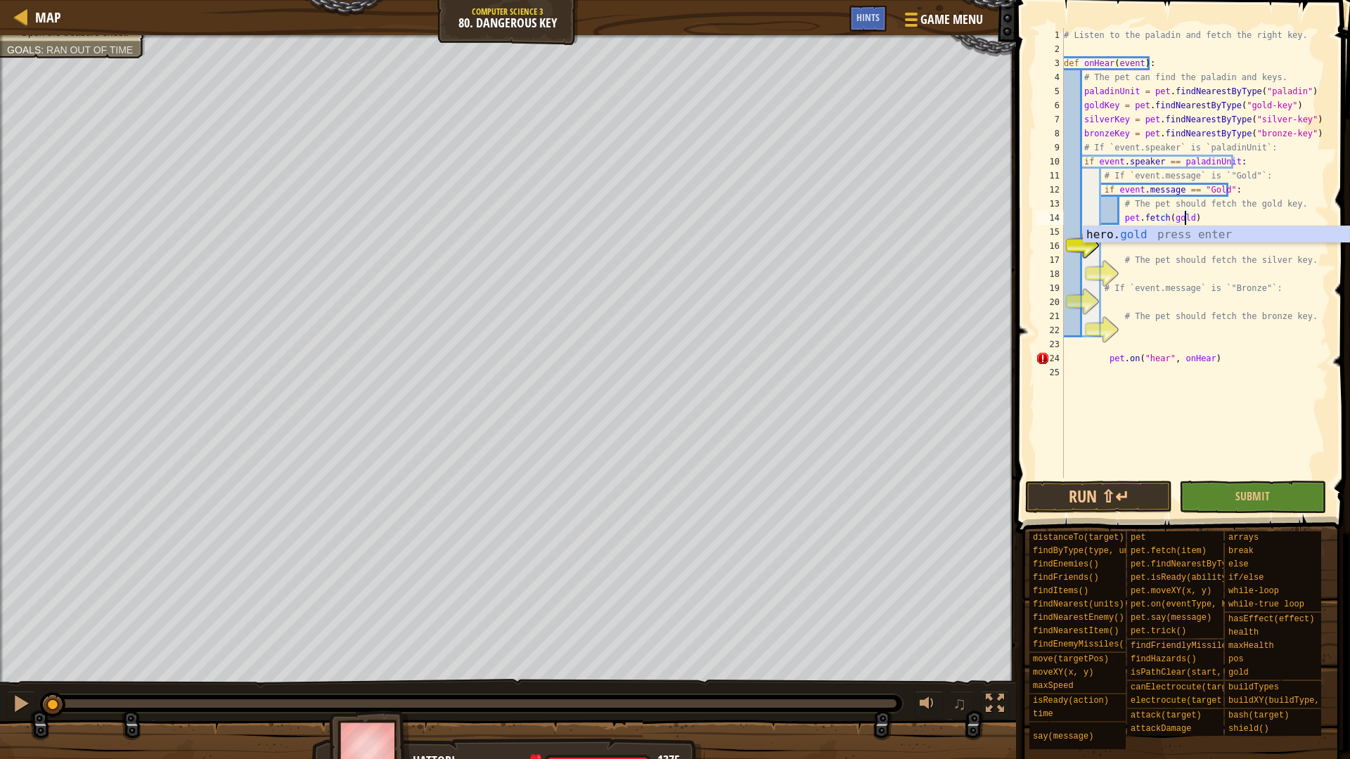  Describe the element at coordinates (1050, 246) in the screenshot. I see `div: 16` at that location.